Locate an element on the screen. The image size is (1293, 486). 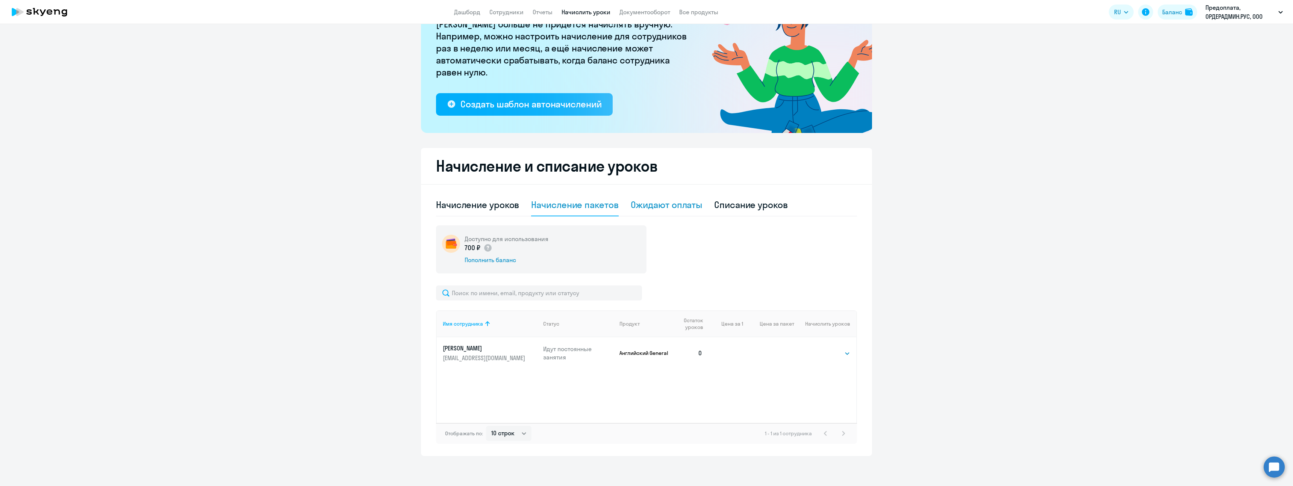
p: Предоплата, ОРДЕРАДМИН.РУС, ООО is located at coordinates (1240, 12).